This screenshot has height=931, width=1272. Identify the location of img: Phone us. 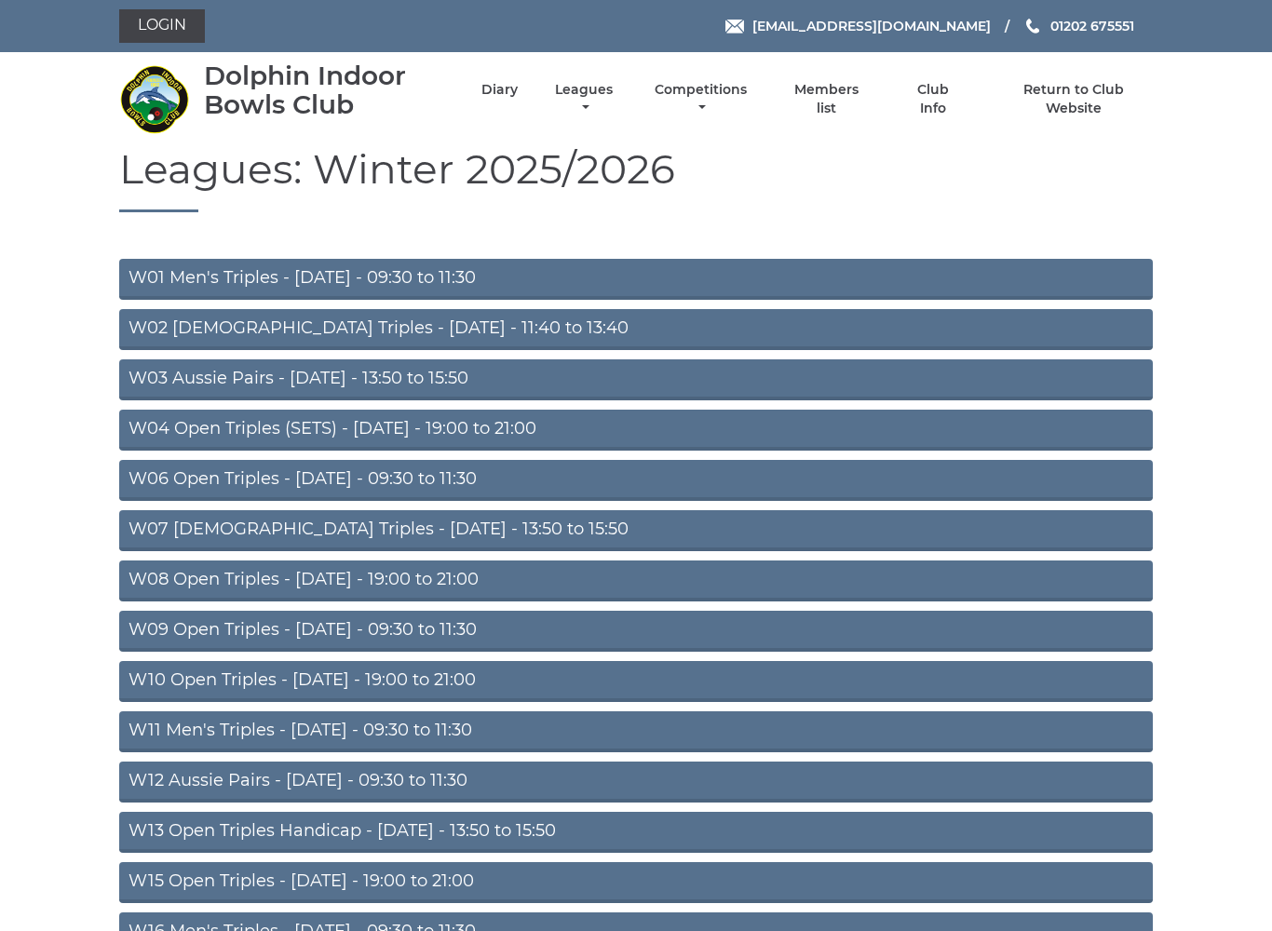
(1033, 26).